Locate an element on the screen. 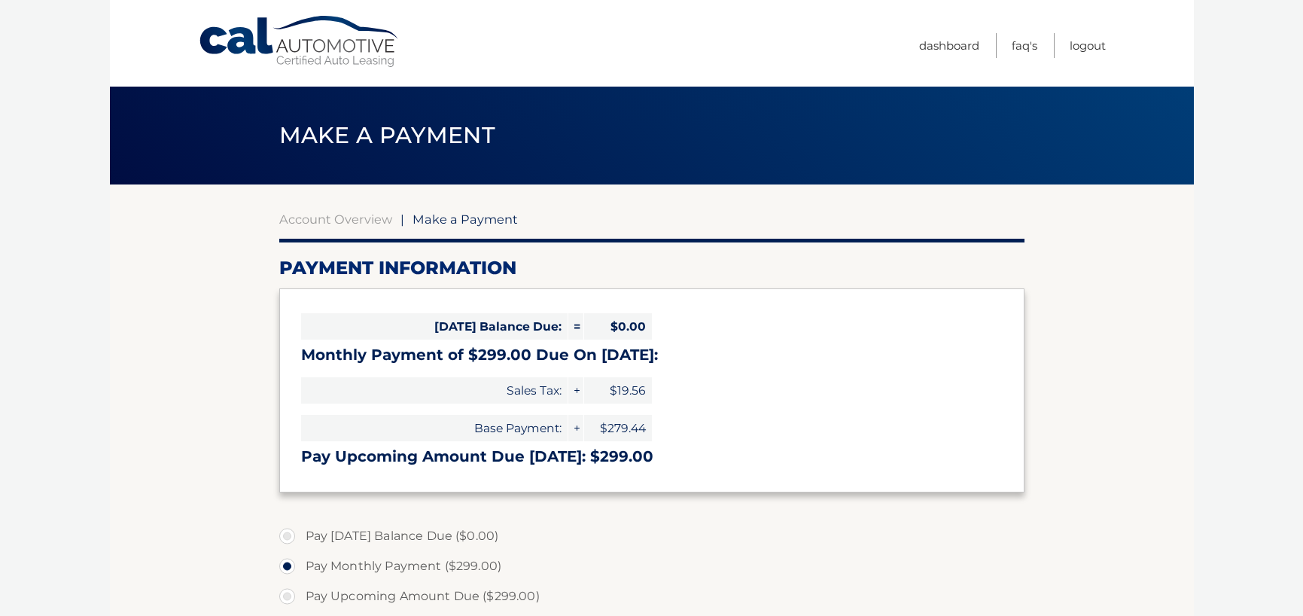 The height and width of the screenshot is (616, 1303). label: Pay Monthly Payment ($299.00) is located at coordinates (652, 566).